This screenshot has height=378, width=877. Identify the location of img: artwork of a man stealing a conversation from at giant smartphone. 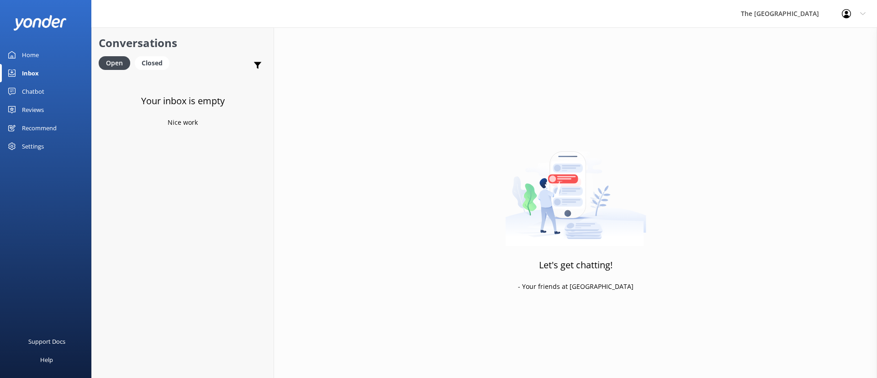
(575, 189).